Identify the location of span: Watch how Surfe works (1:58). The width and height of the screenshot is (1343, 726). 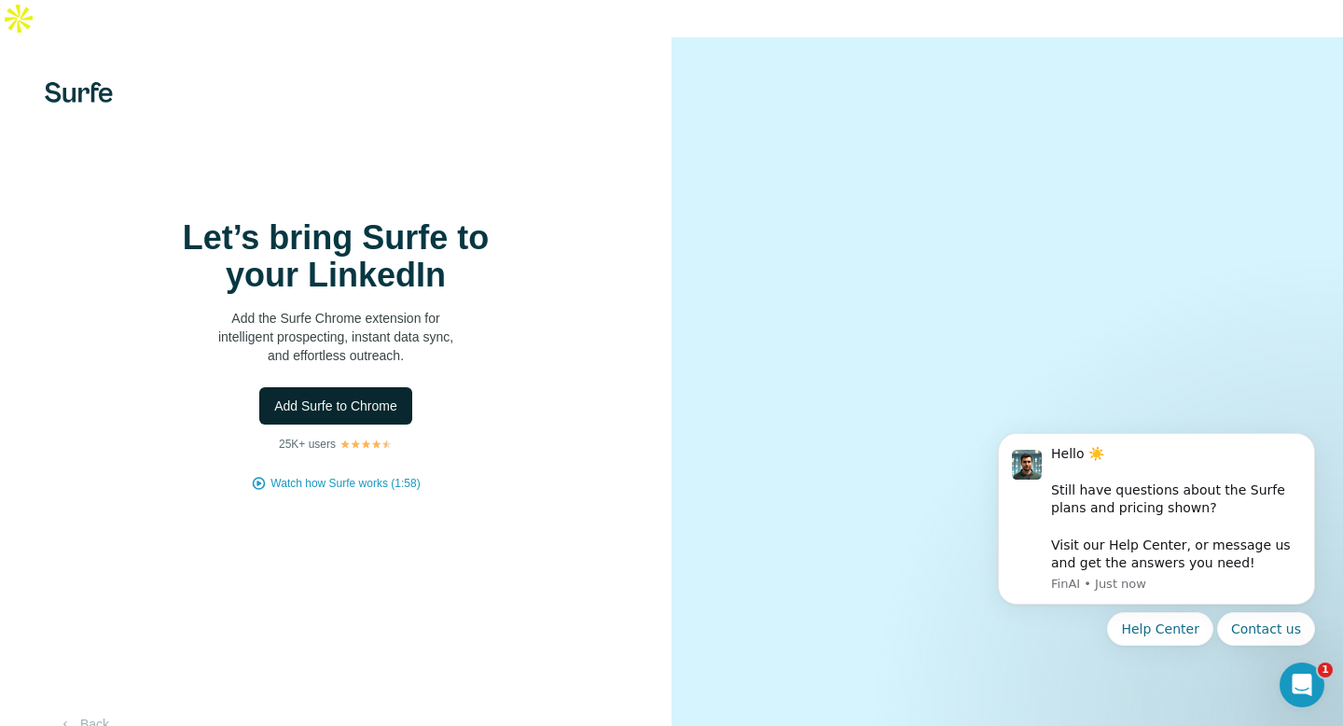
(345, 483).